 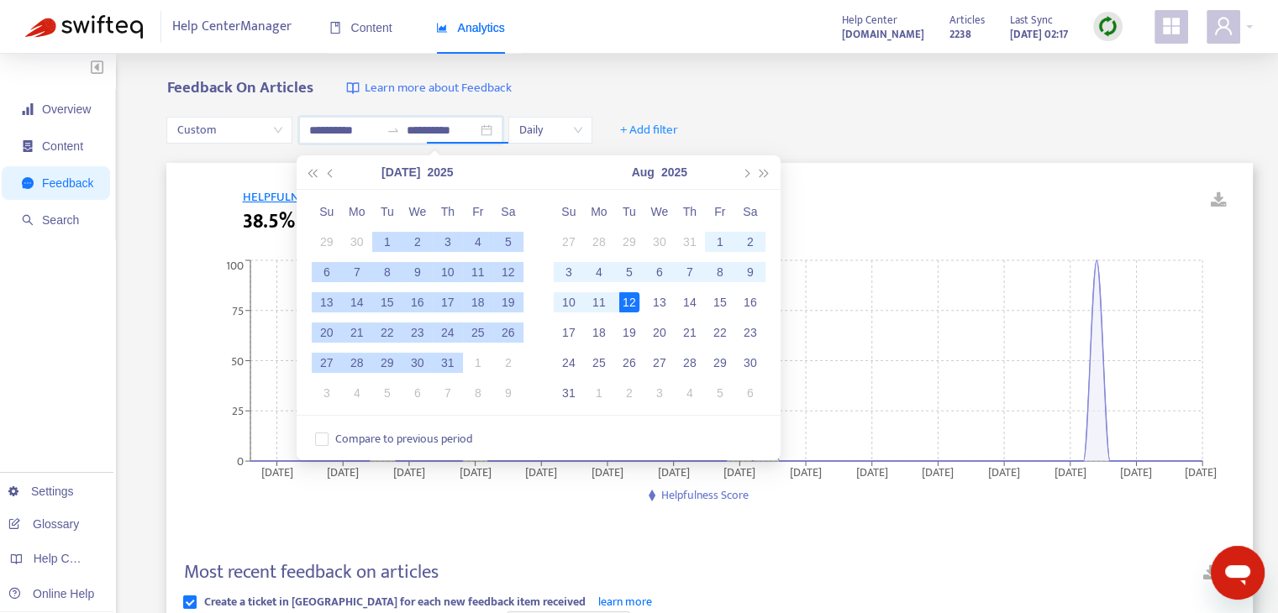 What do you see at coordinates (442, 28) in the screenshot?
I see `span: area-chart` at bounding box center [442, 28].